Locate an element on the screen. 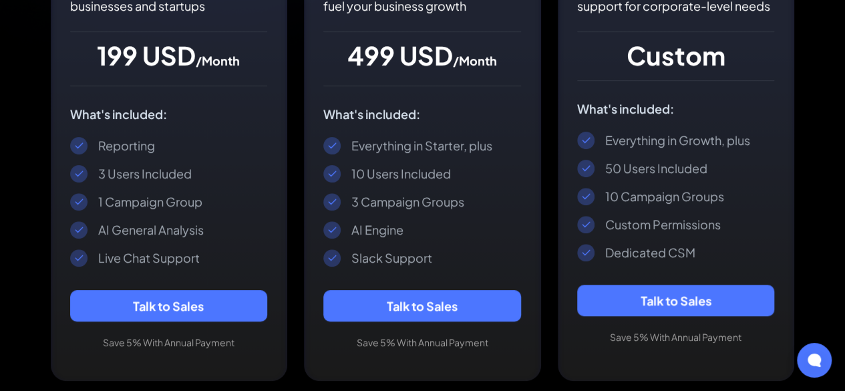  div: AI Engine is located at coordinates (378, 230).